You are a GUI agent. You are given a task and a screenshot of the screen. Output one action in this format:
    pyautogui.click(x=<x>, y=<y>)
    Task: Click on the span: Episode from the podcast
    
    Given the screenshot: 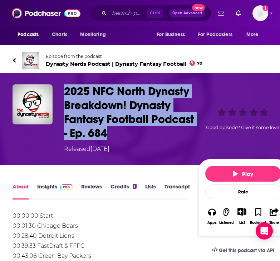 What is the action you would take?
    pyautogui.click(x=124, y=56)
    